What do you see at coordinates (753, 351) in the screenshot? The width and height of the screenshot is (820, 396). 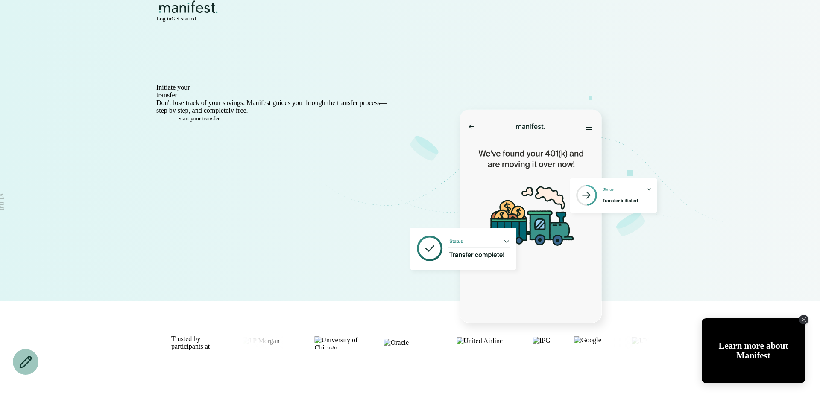 I see `div: Open Tolstoy` at bounding box center [753, 351].